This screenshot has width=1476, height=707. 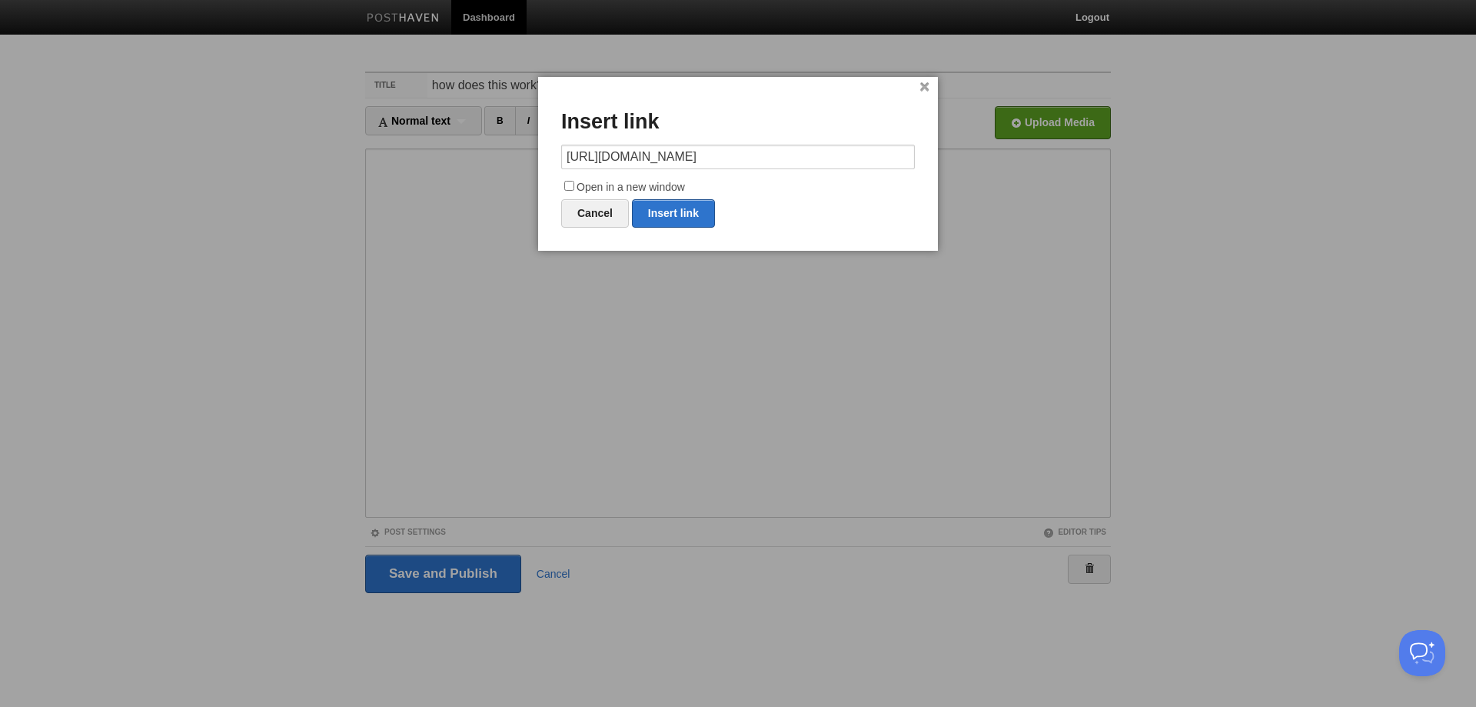 I want to click on a: Cancel, so click(x=595, y=213).